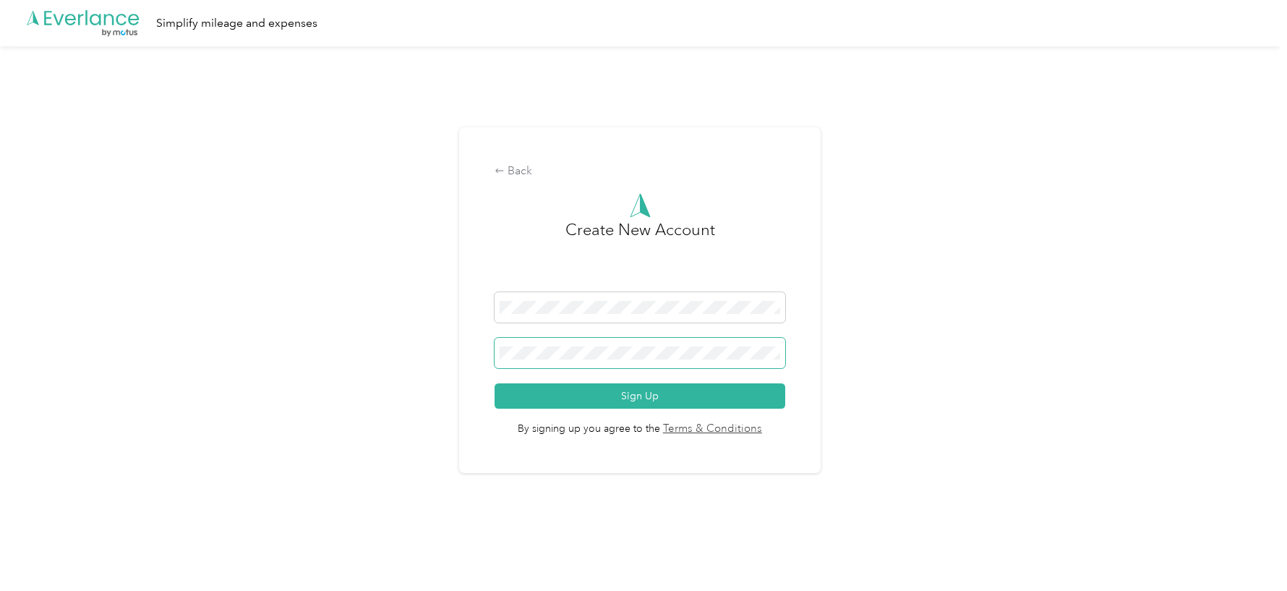 Image resolution: width=1287 pixels, height=591 pixels. What do you see at coordinates (640, 254) in the screenshot?
I see `h3: Create New Account` at bounding box center [640, 254].